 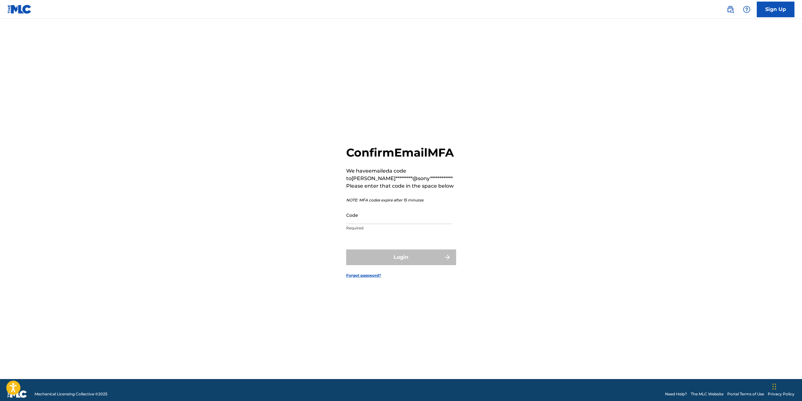 I want to click on img: logo, so click(x=17, y=394).